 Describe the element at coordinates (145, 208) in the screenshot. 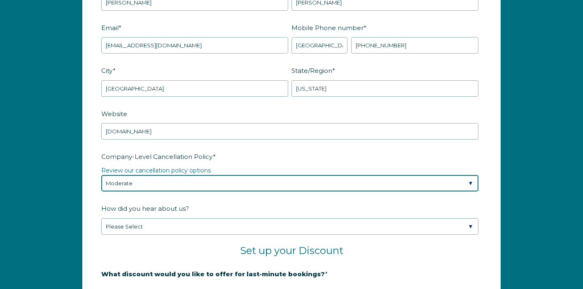

I see `span: How did you hear about us?` at that location.